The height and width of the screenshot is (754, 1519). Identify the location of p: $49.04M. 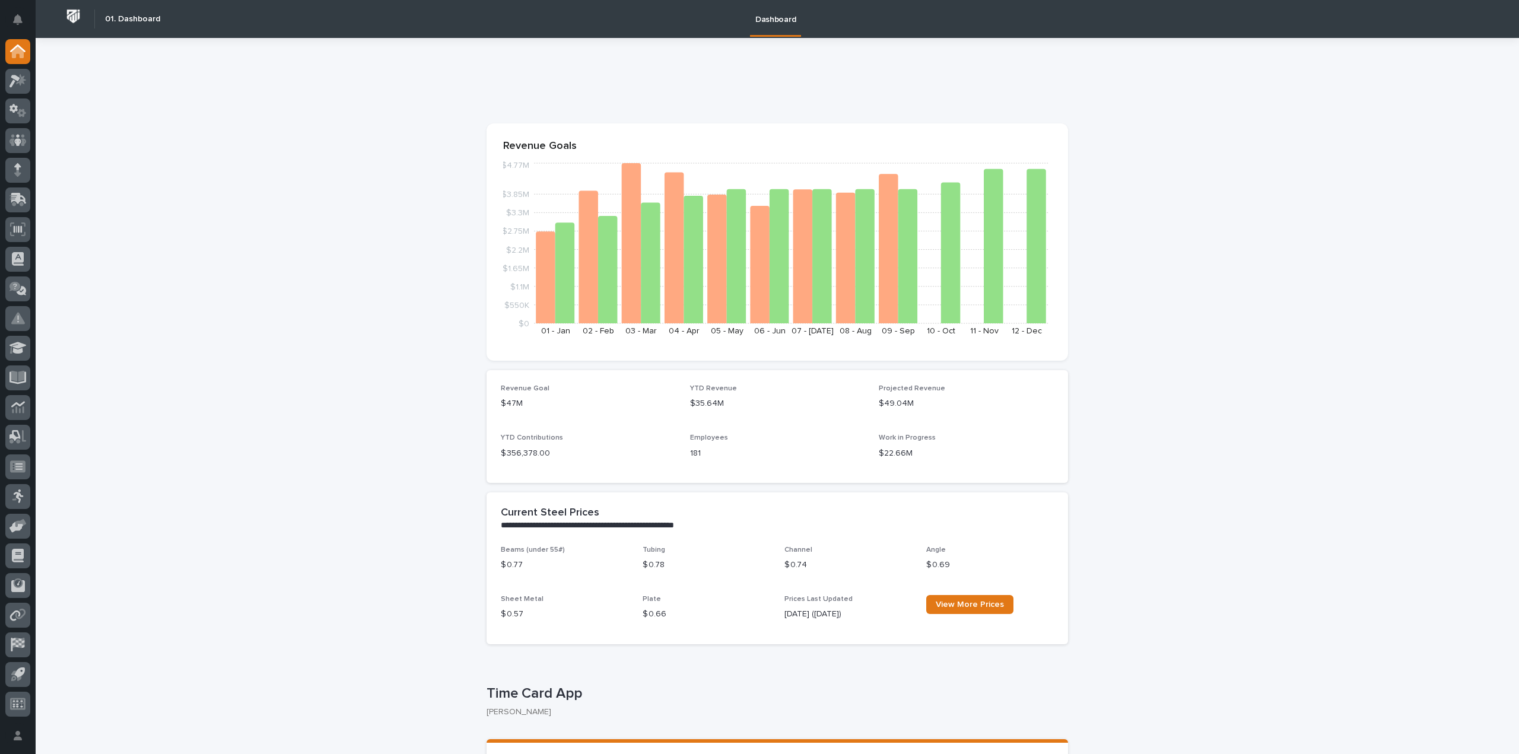
(966, 403).